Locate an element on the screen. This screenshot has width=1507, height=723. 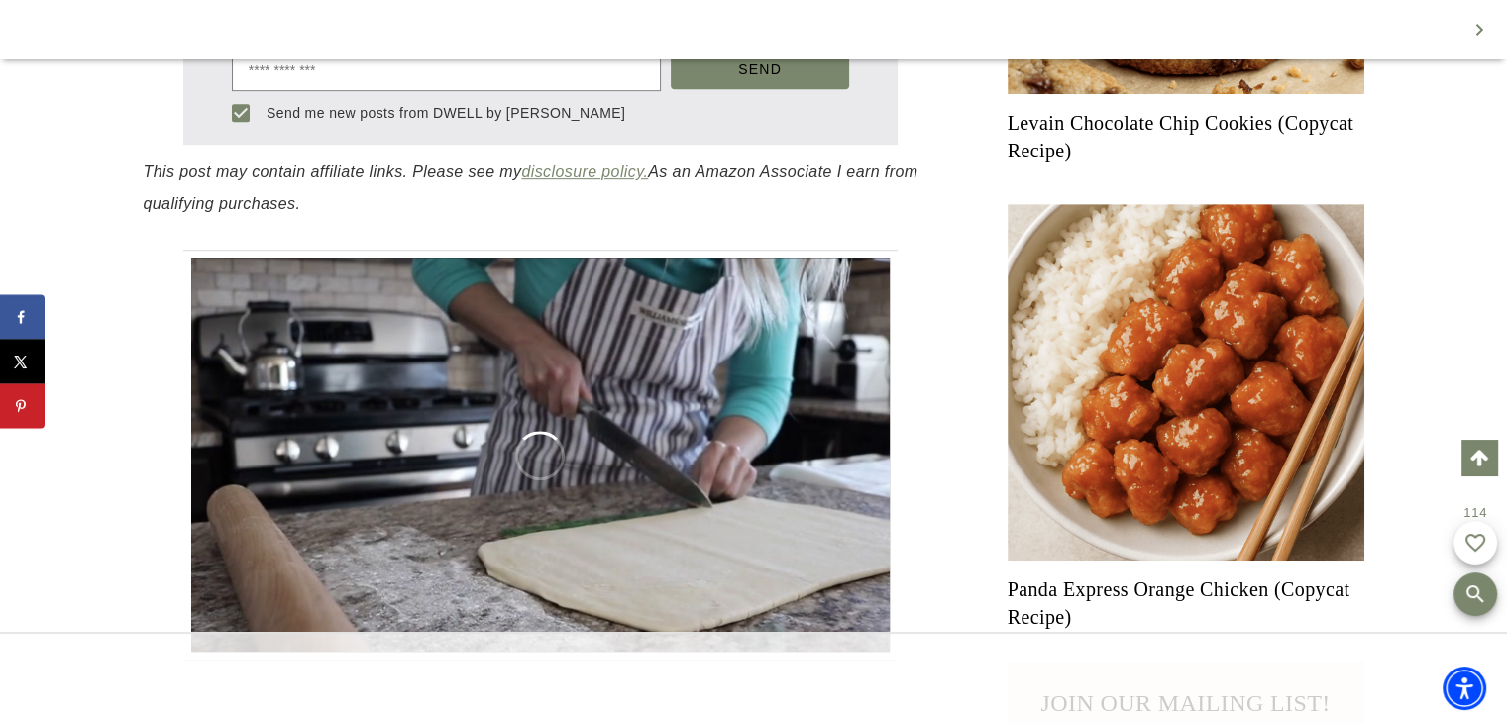
em: This post may contain affiliate links. Please see my As an Amazon Associate I earn from qualifyin... is located at coordinates (531, 187).